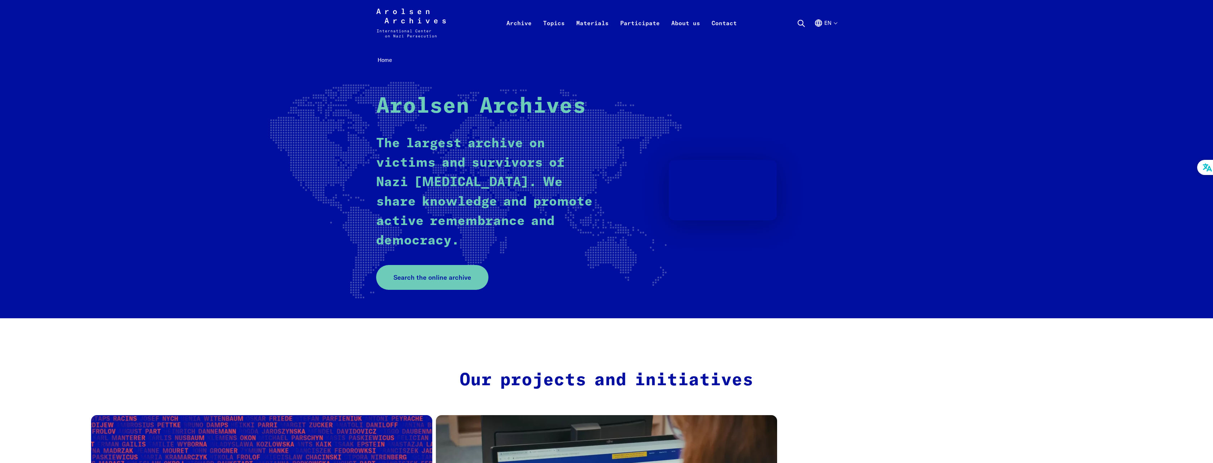 Image resolution: width=1213 pixels, height=463 pixels. What do you see at coordinates (554, 32) in the screenshot?
I see `a: Topics` at bounding box center [554, 32].